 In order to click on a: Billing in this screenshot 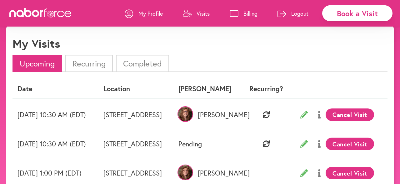, I will do `click(244, 13)`.